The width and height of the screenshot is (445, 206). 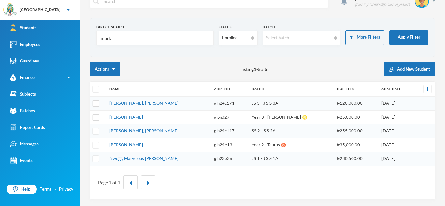 I want to click on div: Report Cards, so click(x=27, y=127).